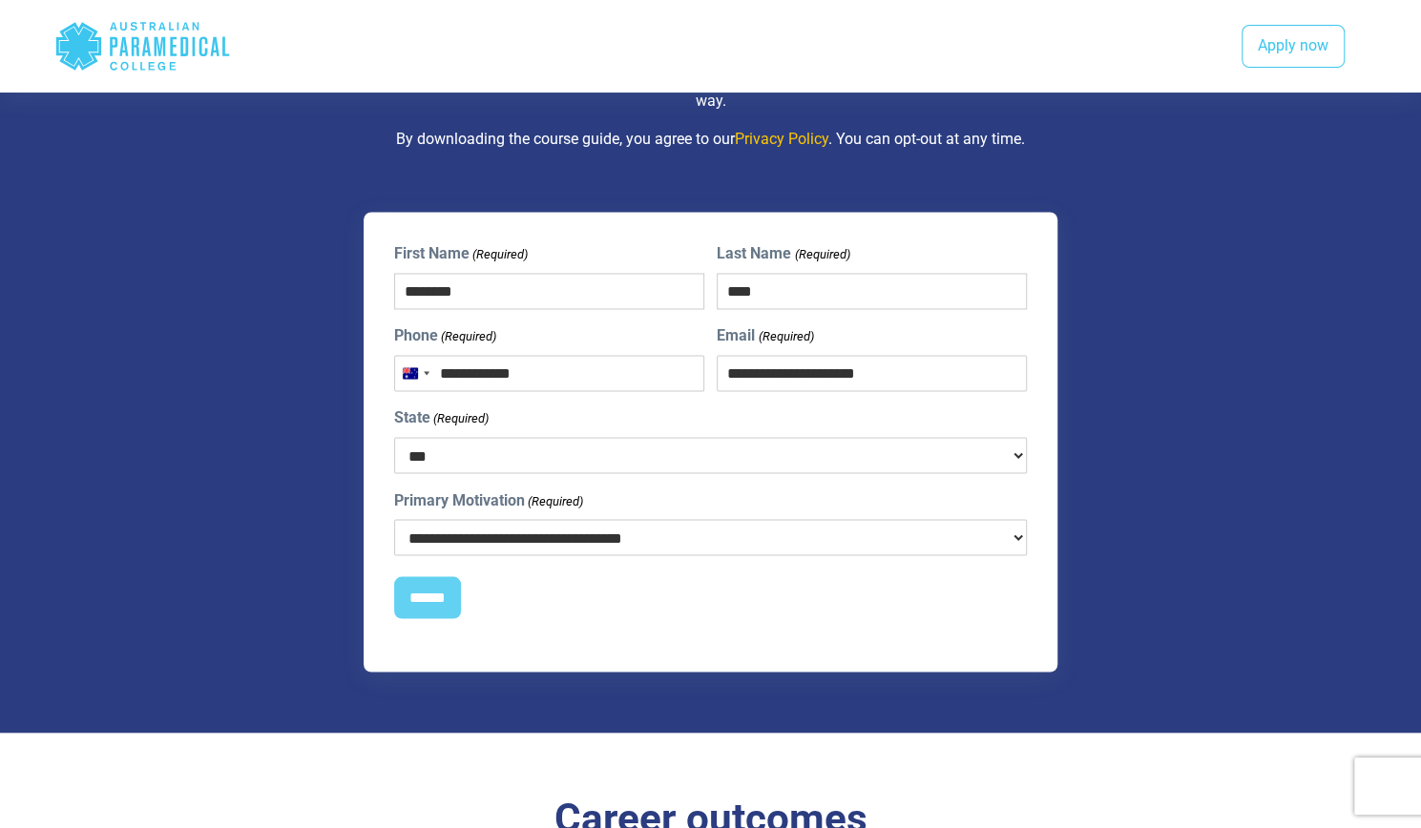  What do you see at coordinates (445, 336) in the screenshot?
I see `label: Phone` at bounding box center [445, 336].